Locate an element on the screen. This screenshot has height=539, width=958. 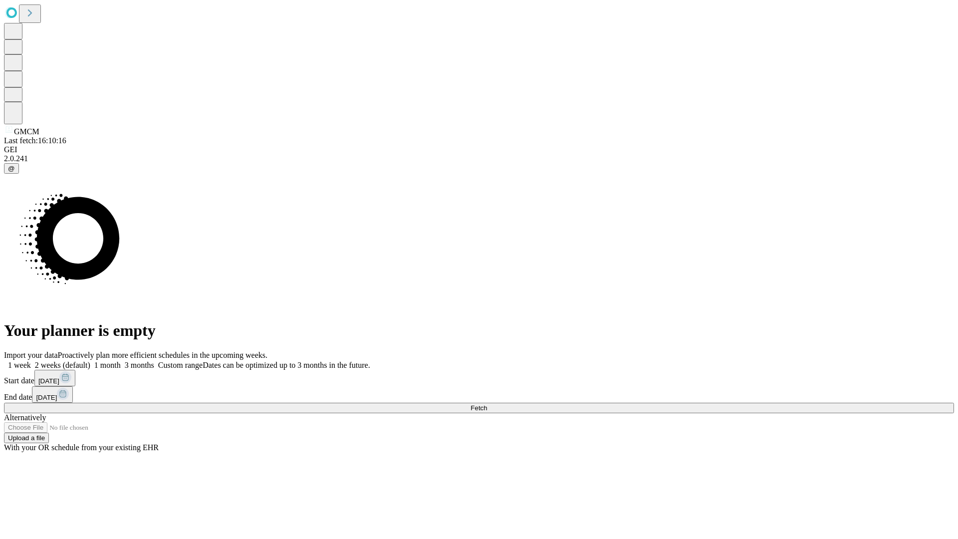
span: Last fetch: 16:10:16 is located at coordinates (35, 140).